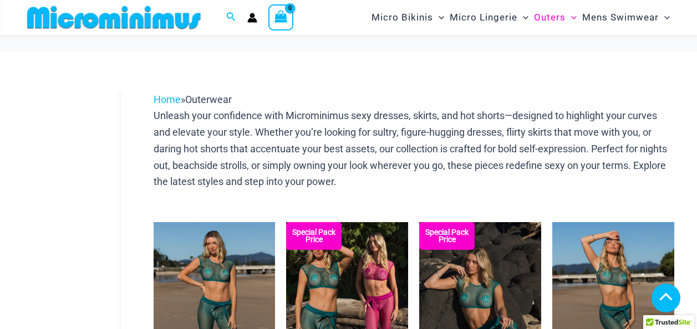 This screenshot has height=329, width=697. Describe the element at coordinates (489, 17) in the screenshot. I see `a: Micro LingerieMenu ToggleMenu Toggle` at that location.